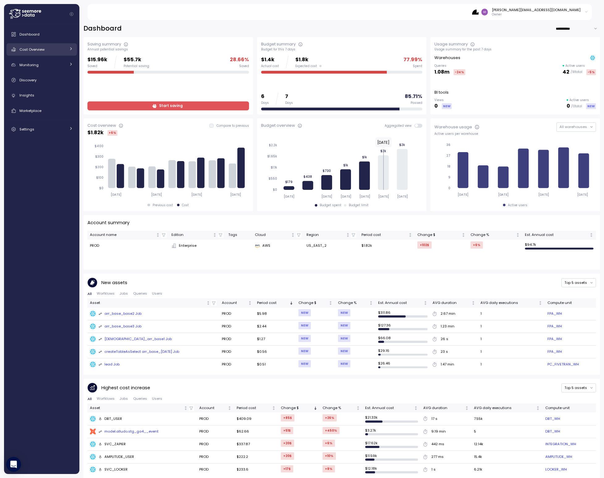 Image resolution: width=604 pixels, height=478 pixels. What do you see at coordinates (278, 126) in the screenshot?
I see `div: Budget overview` at bounding box center [278, 126].